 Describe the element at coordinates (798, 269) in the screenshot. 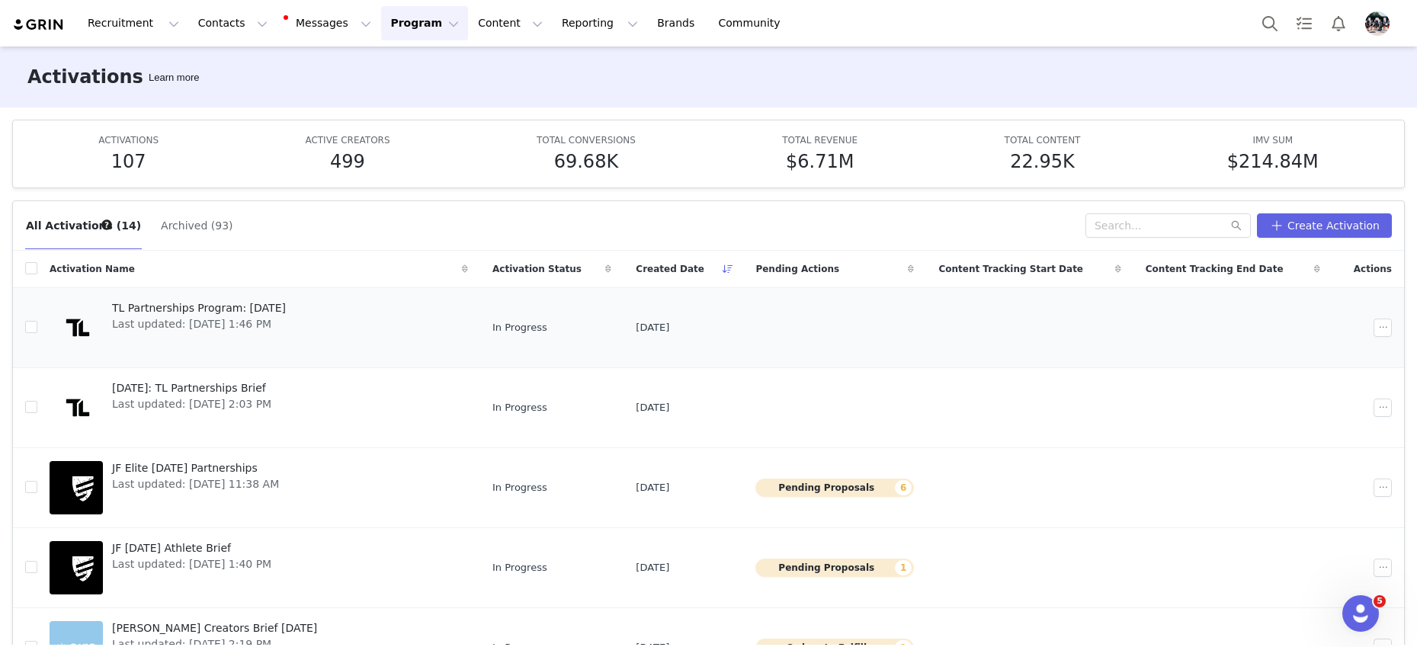

I see `span: Pending Actions` at that location.